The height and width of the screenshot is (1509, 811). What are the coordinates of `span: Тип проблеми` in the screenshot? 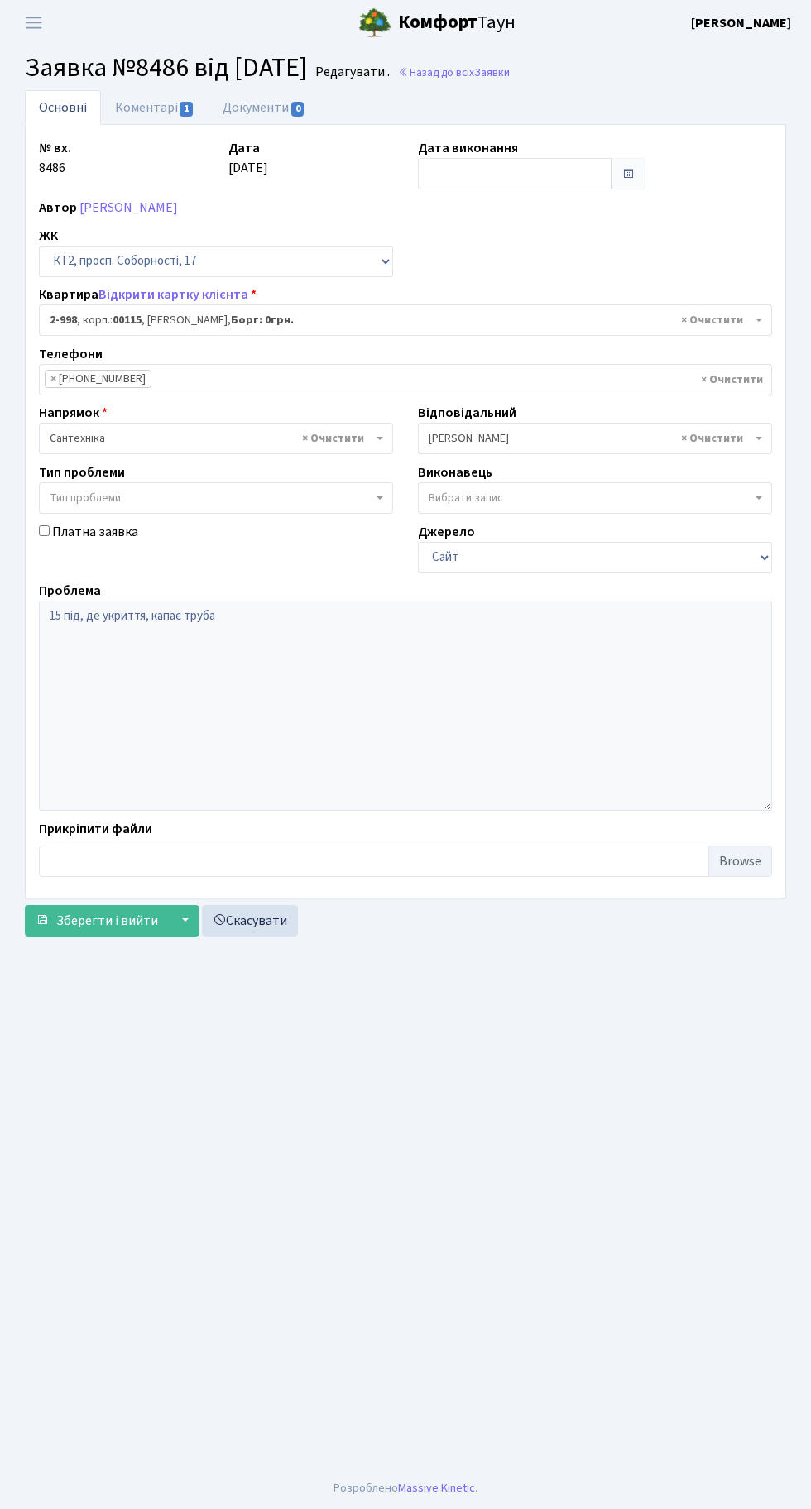 It's located at (85, 498).